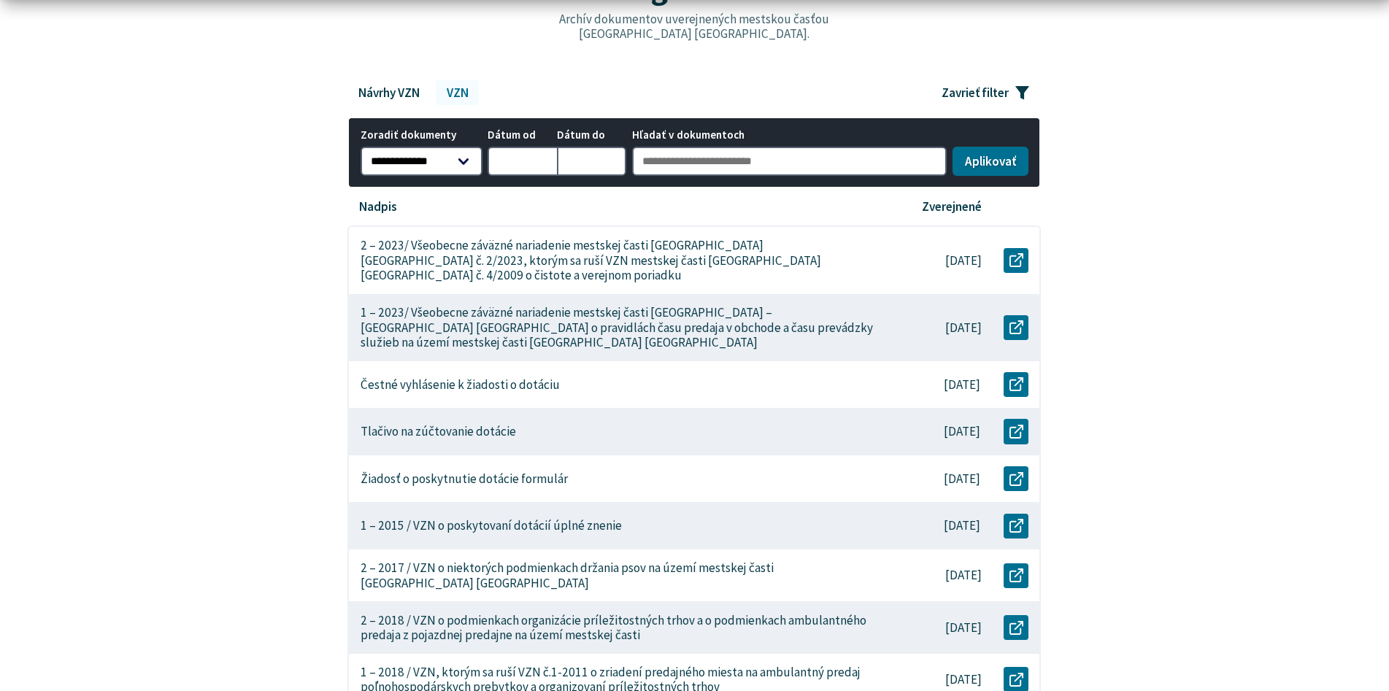  I want to click on p: 1 – 2015 / VZN o poskytovaní dotácií úplné znenie, so click(491, 526).